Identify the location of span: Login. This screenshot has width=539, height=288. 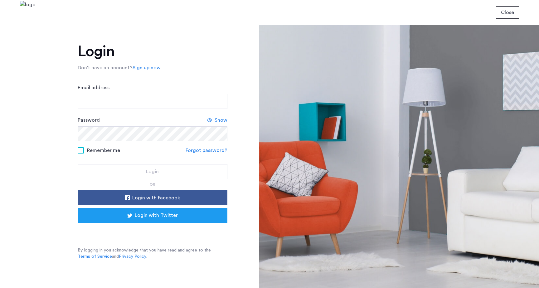
(152, 172).